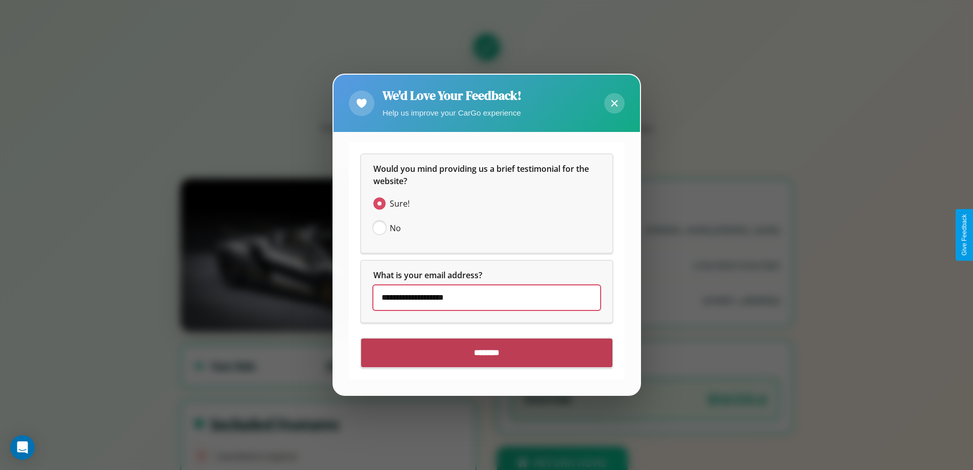  What do you see at coordinates (452, 112) in the screenshot?
I see `p: Help us improve your CarGo experience` at bounding box center [452, 112].